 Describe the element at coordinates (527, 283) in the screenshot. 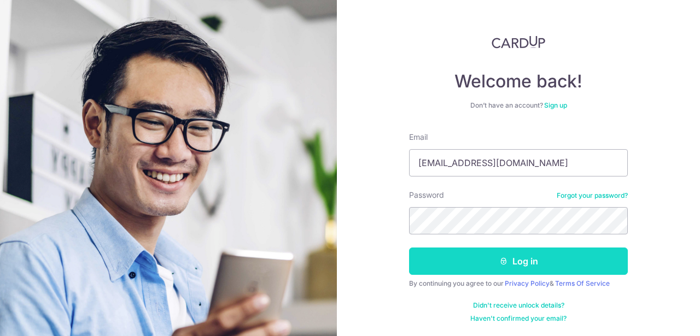

I see `a: Privacy Policy` at that location.